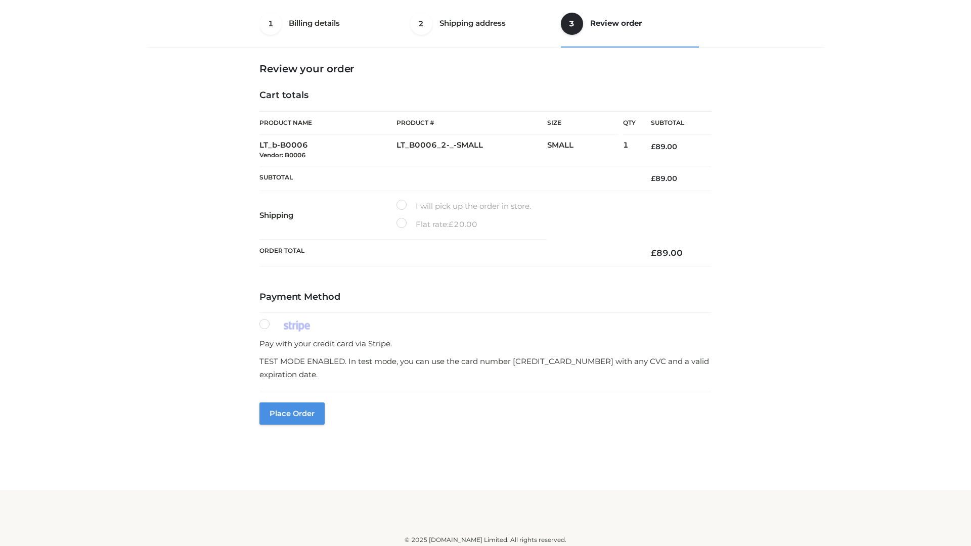 This screenshot has width=971, height=546. What do you see at coordinates (585, 150) in the screenshot?
I see `td: SMALL` at bounding box center [585, 150].